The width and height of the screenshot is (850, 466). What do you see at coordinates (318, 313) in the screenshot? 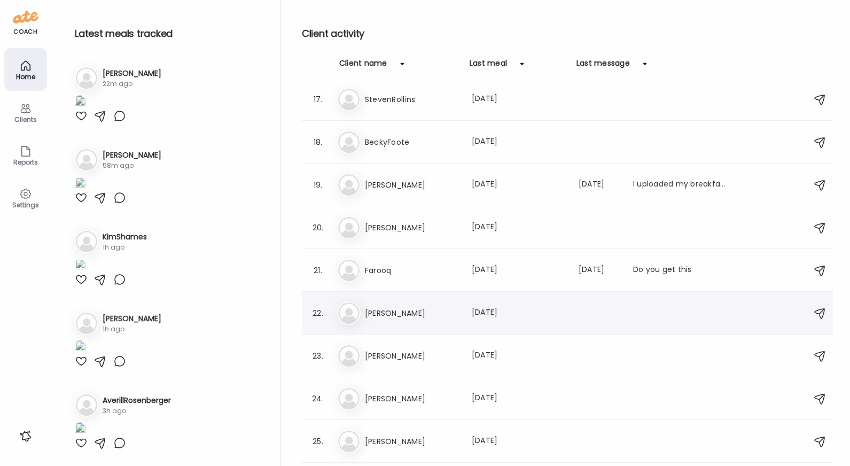
I see `div: 22.` at bounding box center [318, 313].